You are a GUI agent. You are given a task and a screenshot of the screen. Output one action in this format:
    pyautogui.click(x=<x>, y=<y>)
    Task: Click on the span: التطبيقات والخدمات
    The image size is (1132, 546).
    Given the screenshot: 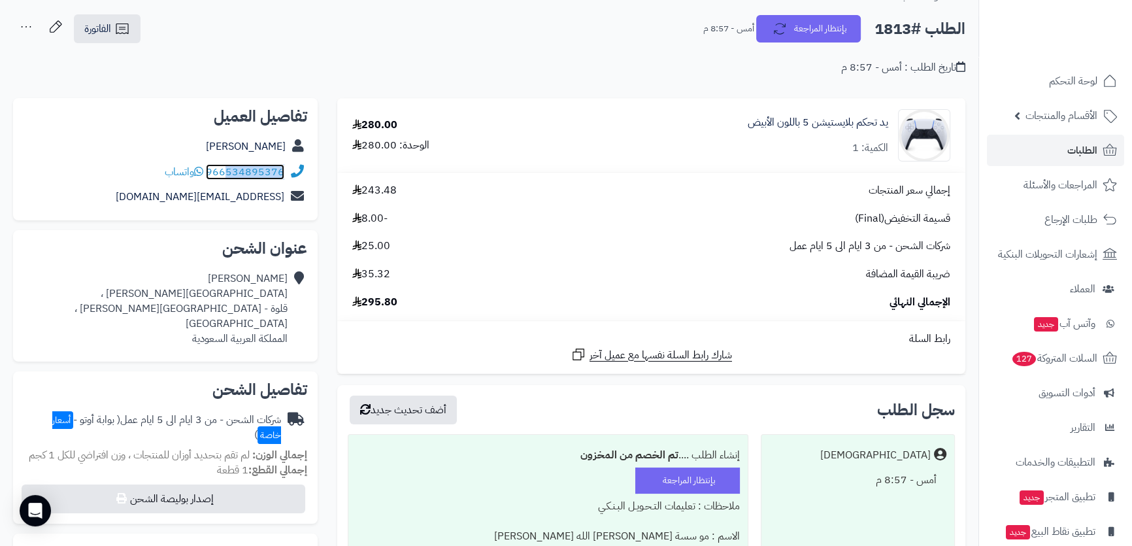 What is the action you would take?
    pyautogui.click(x=1056, y=462)
    